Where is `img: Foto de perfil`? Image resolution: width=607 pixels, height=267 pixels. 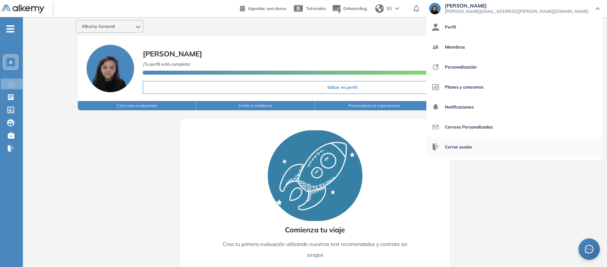 img: Foto de perfil is located at coordinates (110, 69).